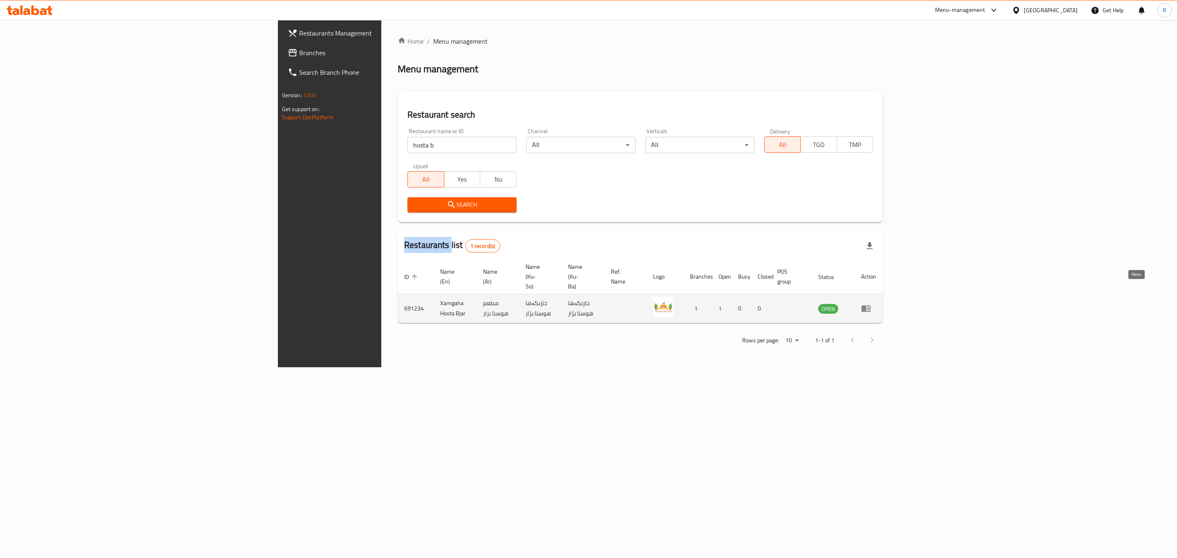 This screenshot has width=1177, height=558. Describe the element at coordinates (462, 205) in the screenshot. I see `span: Search` at that location.